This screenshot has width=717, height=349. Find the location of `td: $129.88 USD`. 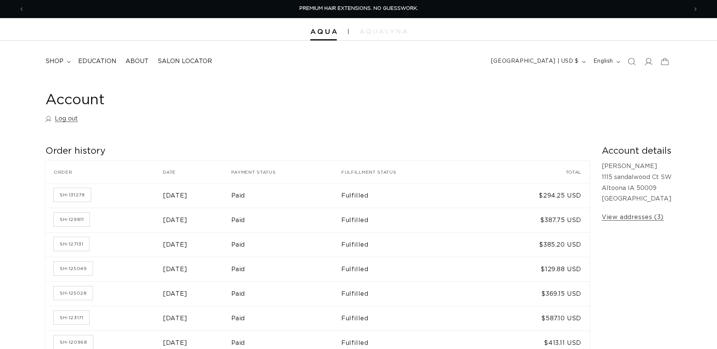

td: $129.88 USD is located at coordinates (531, 269).